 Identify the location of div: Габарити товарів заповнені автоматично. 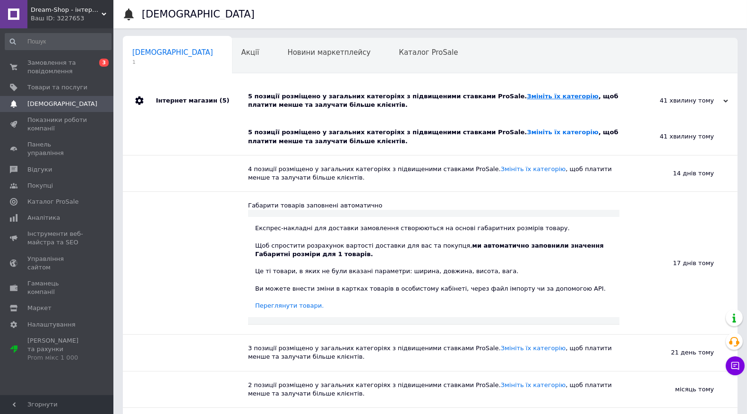
(434, 205).